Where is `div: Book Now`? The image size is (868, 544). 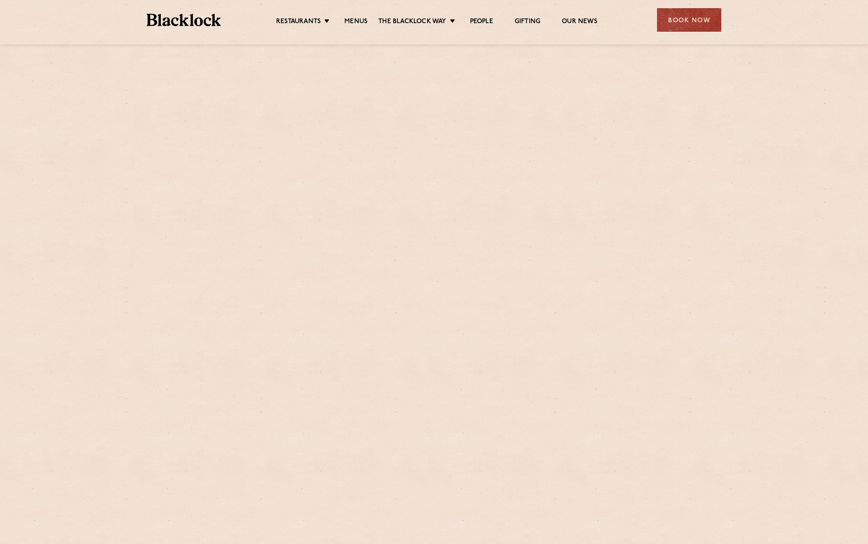 div: Book Now is located at coordinates (689, 20).